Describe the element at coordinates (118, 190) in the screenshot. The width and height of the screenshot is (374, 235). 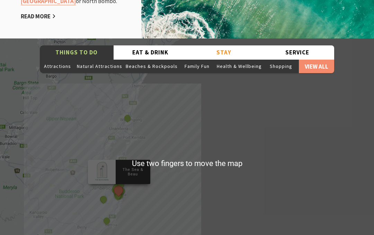
I see `button: See detail about The Sea & Beau` at that location.